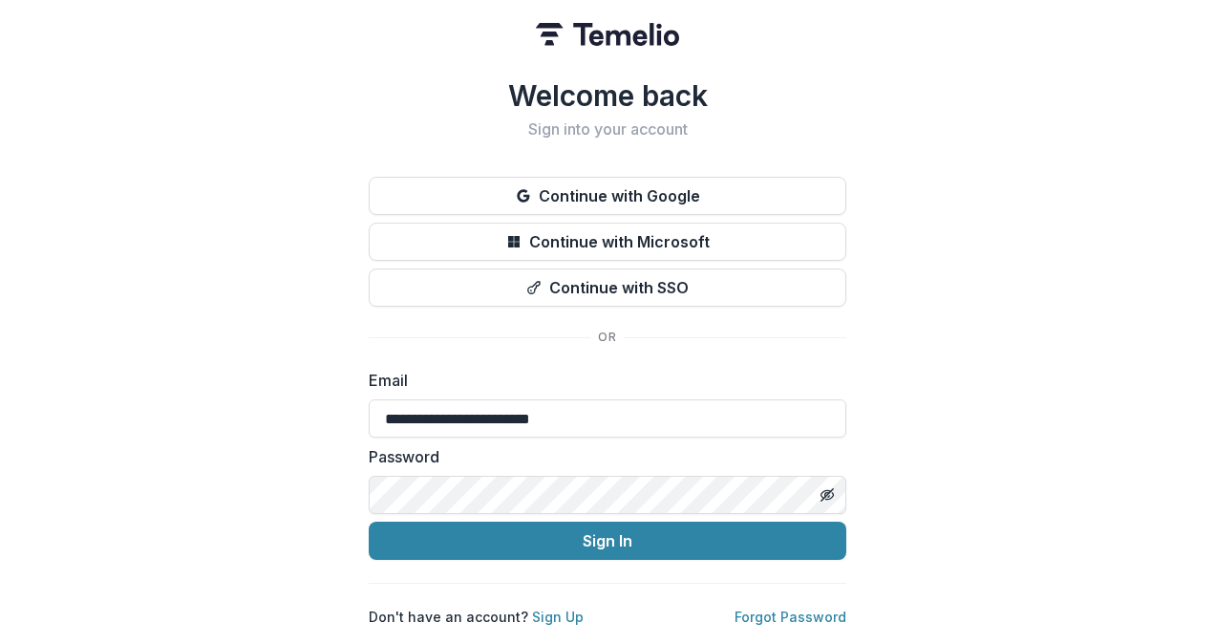 Image resolution: width=1215 pixels, height=644 pixels. I want to click on a: Forgot Password, so click(790, 616).